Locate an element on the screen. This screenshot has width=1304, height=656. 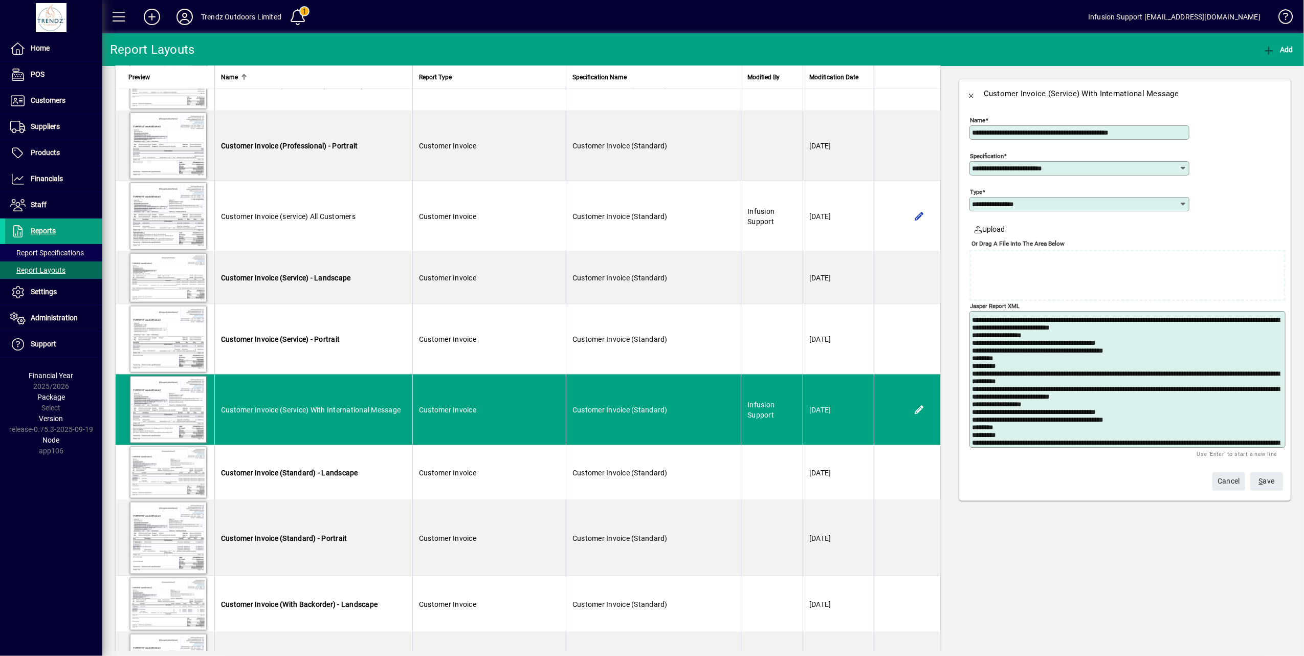
mat-label: Jasper Report XML is located at coordinates (995, 306).